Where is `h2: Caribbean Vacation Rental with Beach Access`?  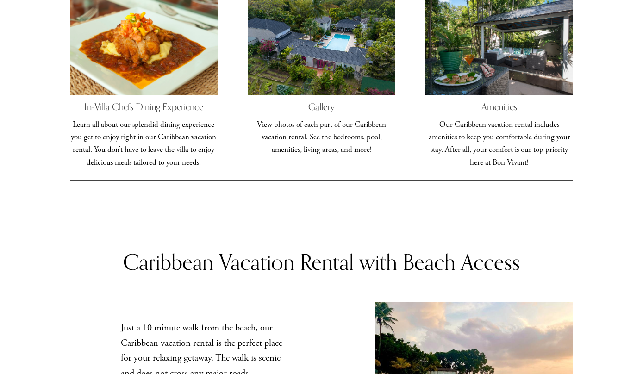 h2: Caribbean Vacation Rental with Beach Access is located at coordinates (321, 262).